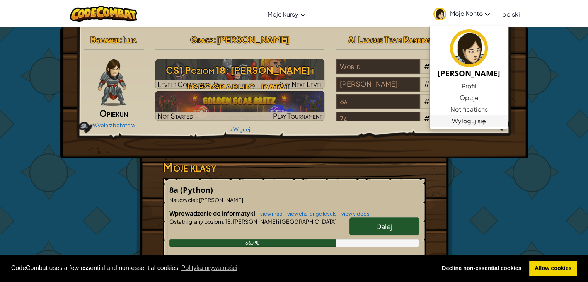 The height and width of the screenshot is (282, 588). I want to click on a: Wybierz bohatera, so click(114, 125).